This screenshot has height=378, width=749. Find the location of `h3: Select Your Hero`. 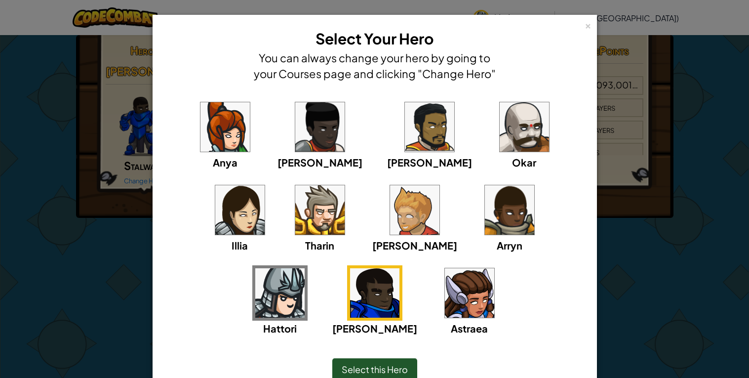

h3: Select Your Hero is located at coordinates (375, 39).